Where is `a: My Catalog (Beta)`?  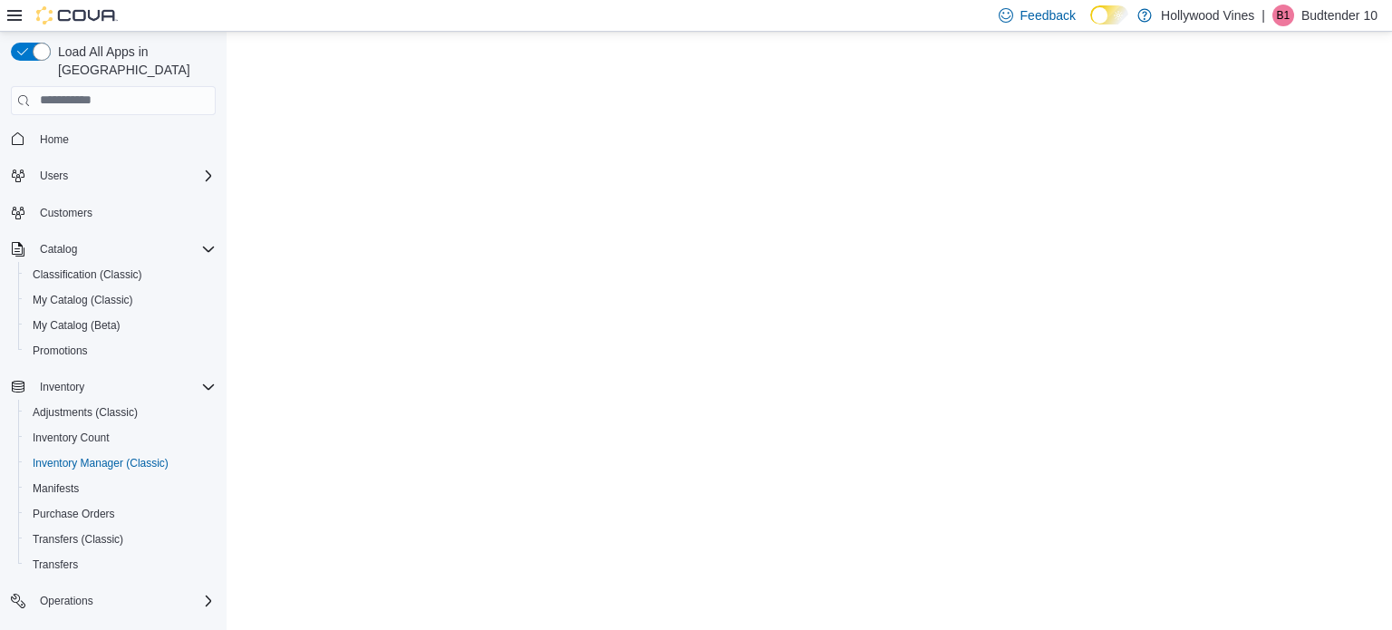
a: My Catalog (Beta) is located at coordinates (76, 325).